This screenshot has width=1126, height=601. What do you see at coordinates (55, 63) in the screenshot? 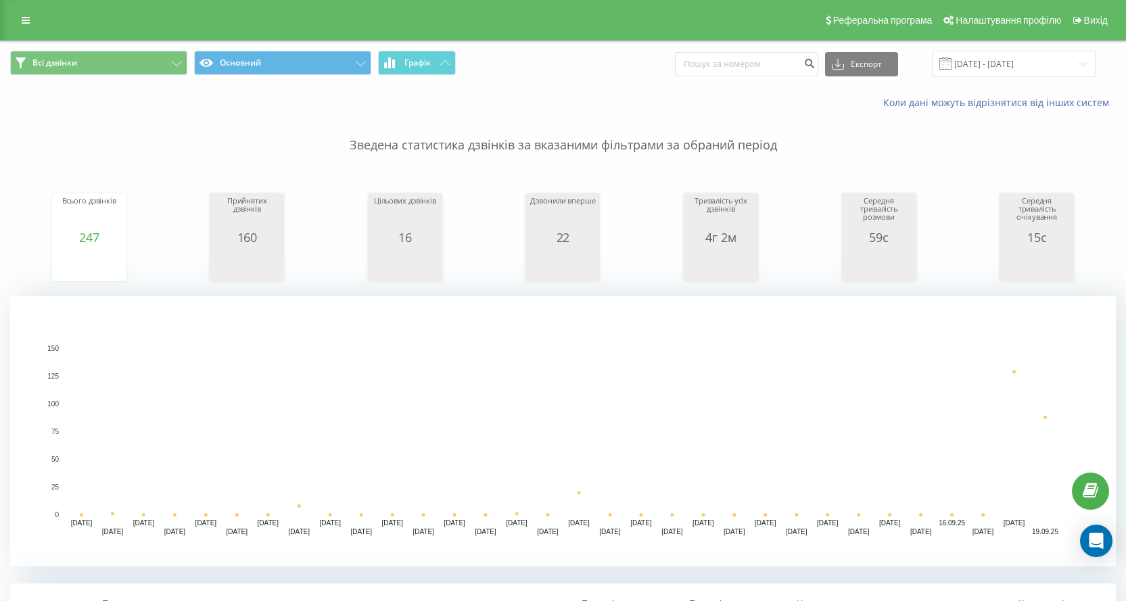
I see `span: Всі дзвінки` at bounding box center [55, 63].